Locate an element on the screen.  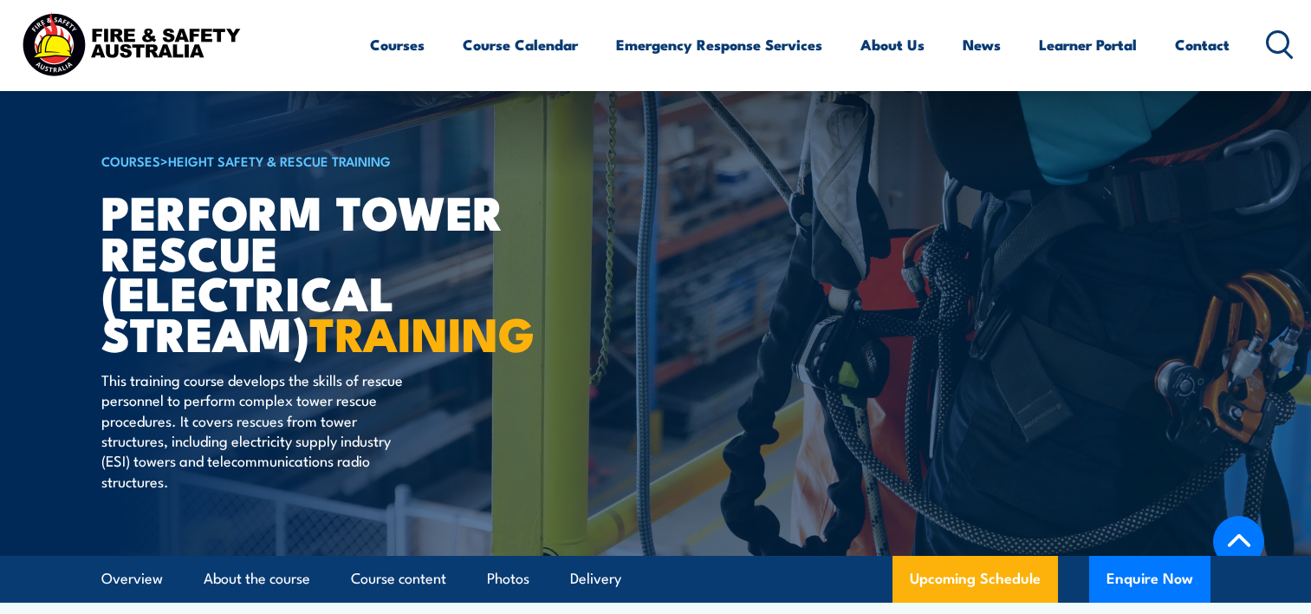
a: About Us is located at coordinates (893, 44).